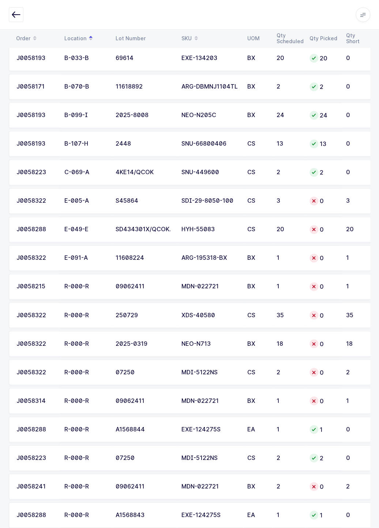  I want to click on div: 69614, so click(144, 58).